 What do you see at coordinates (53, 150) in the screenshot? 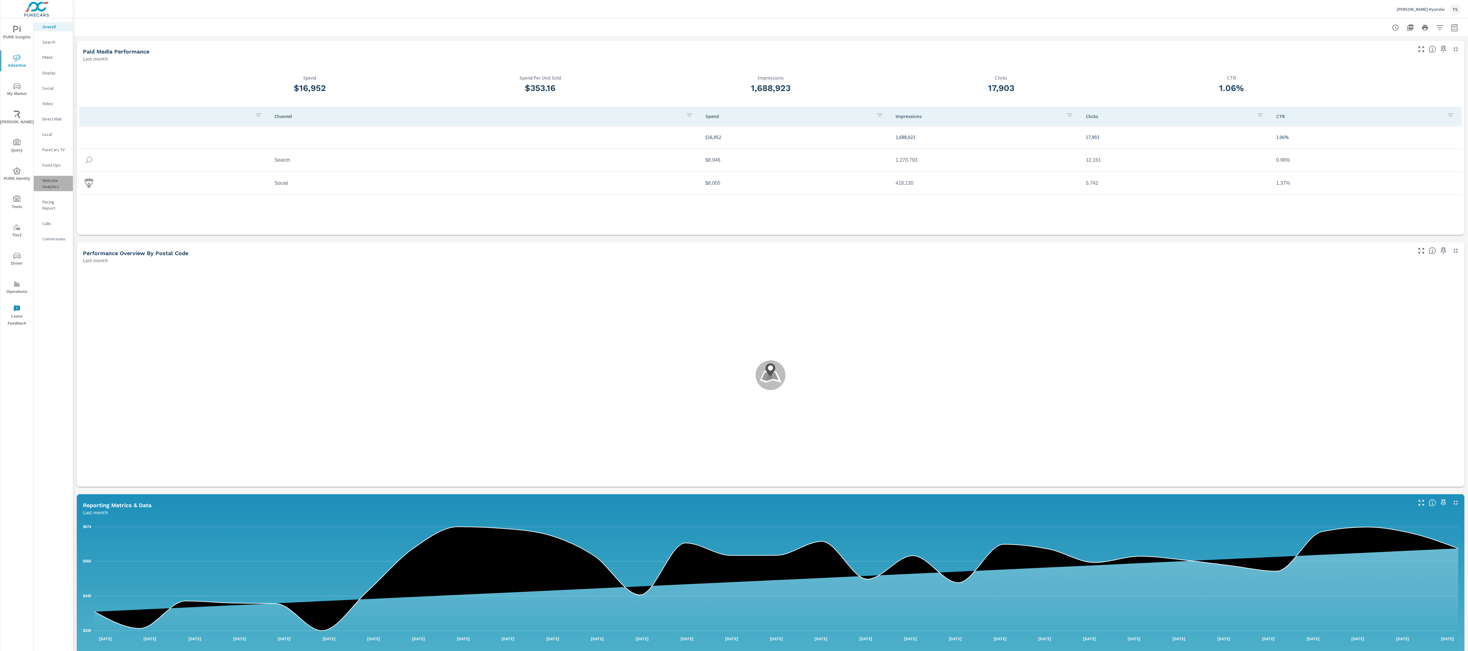
I see `div: PureCars TV` at bounding box center [53, 150].